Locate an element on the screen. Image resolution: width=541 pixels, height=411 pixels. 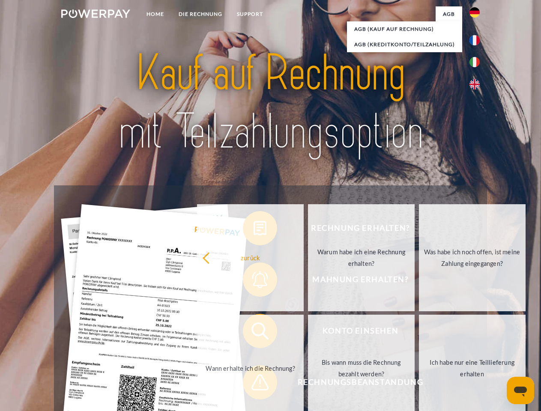
a: DIE RECHNUNG is located at coordinates (200, 14).